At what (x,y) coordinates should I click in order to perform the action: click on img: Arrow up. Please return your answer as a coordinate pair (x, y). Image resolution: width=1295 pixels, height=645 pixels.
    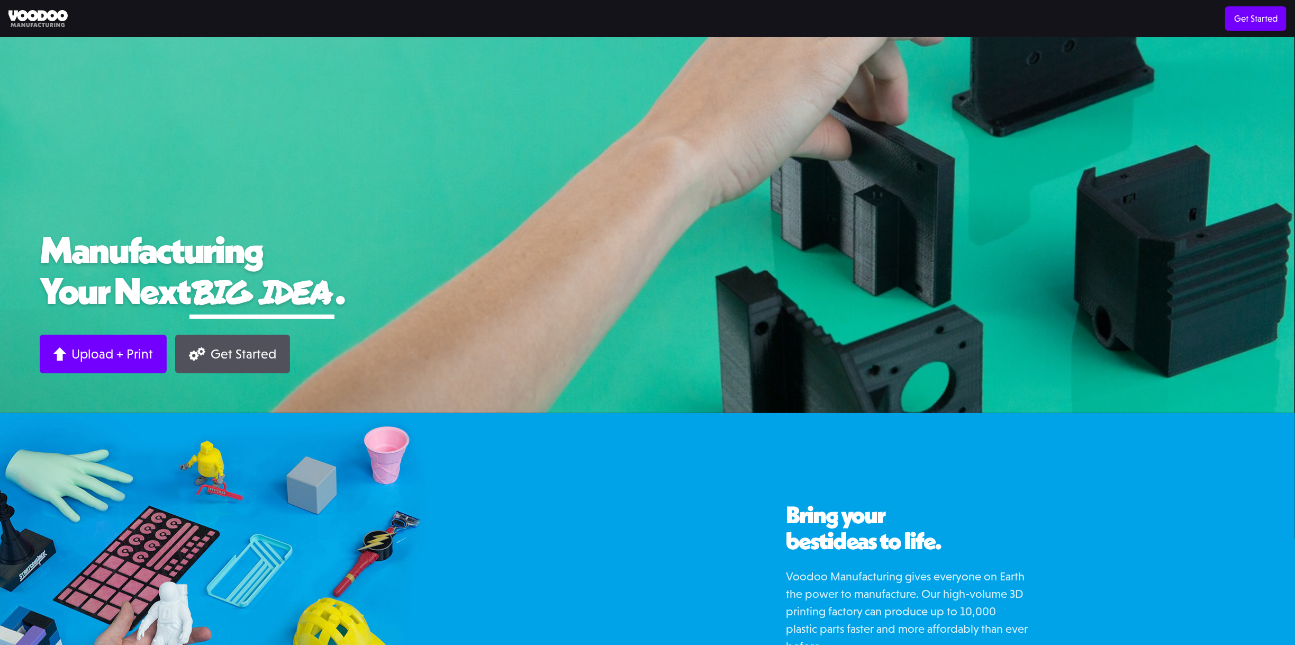
    Looking at the image, I should click on (60, 354).